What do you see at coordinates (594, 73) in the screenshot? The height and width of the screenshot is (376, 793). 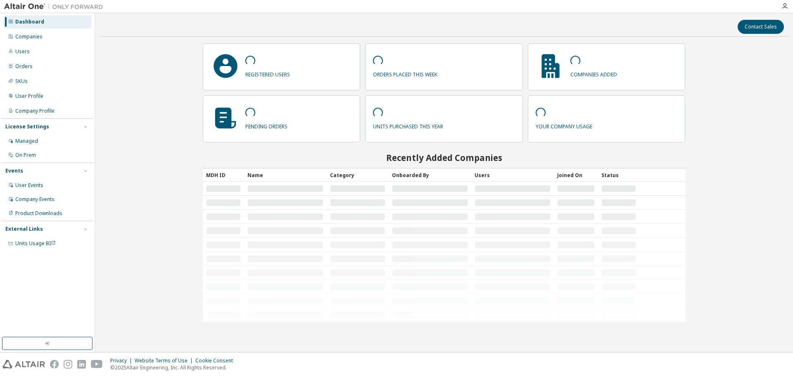 I see `p: companies added` at bounding box center [594, 73].